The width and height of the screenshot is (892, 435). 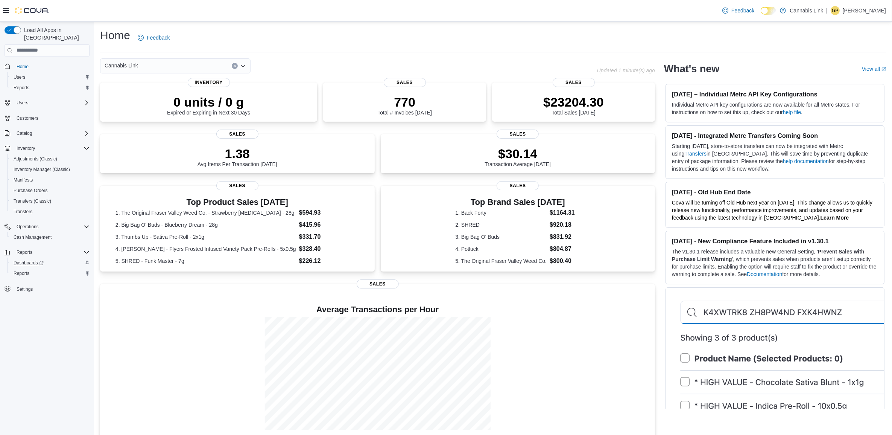 I want to click on span: Feedback, so click(x=743, y=11).